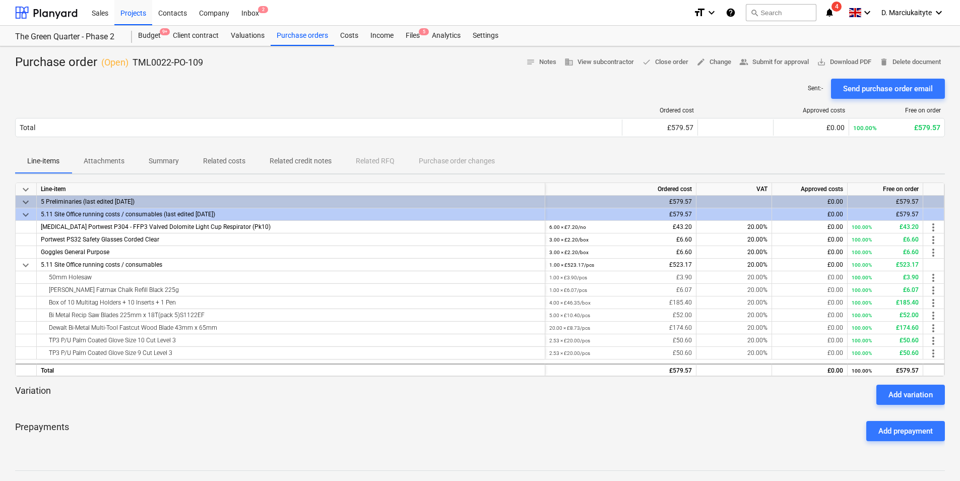 This screenshot has width=960, height=481. I want to click on button: Notes, so click(541, 62).